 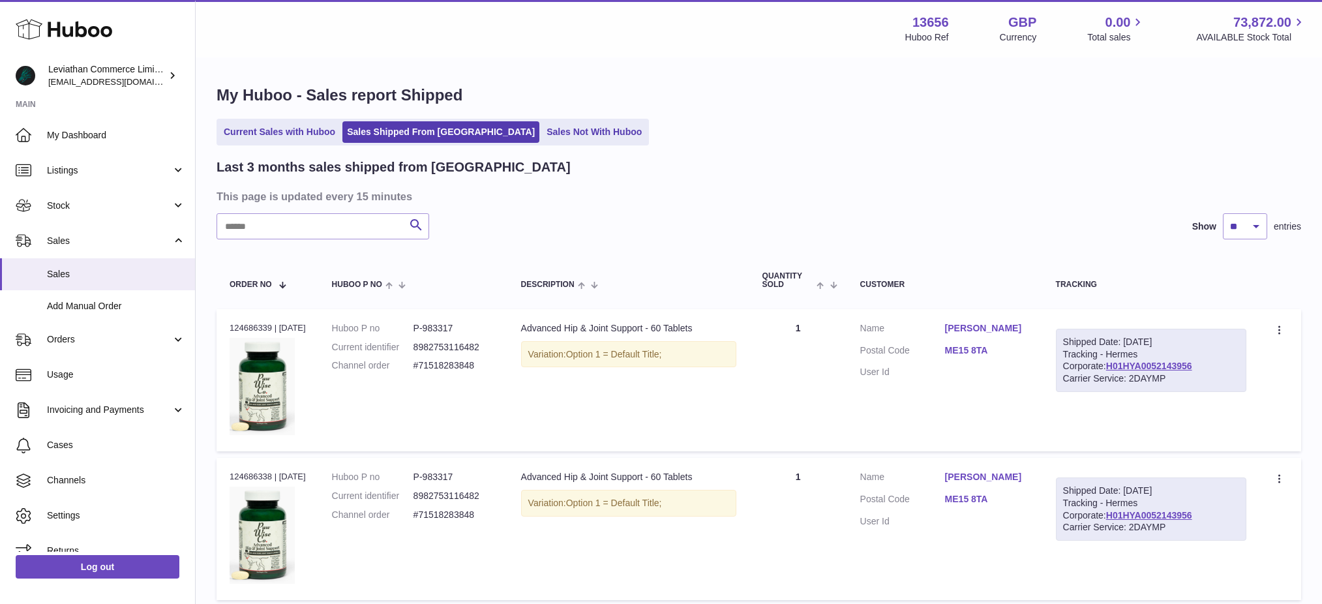 What do you see at coordinates (1251, 37) in the screenshot?
I see `span: AVAILABLE Stock Total` at bounding box center [1251, 37].